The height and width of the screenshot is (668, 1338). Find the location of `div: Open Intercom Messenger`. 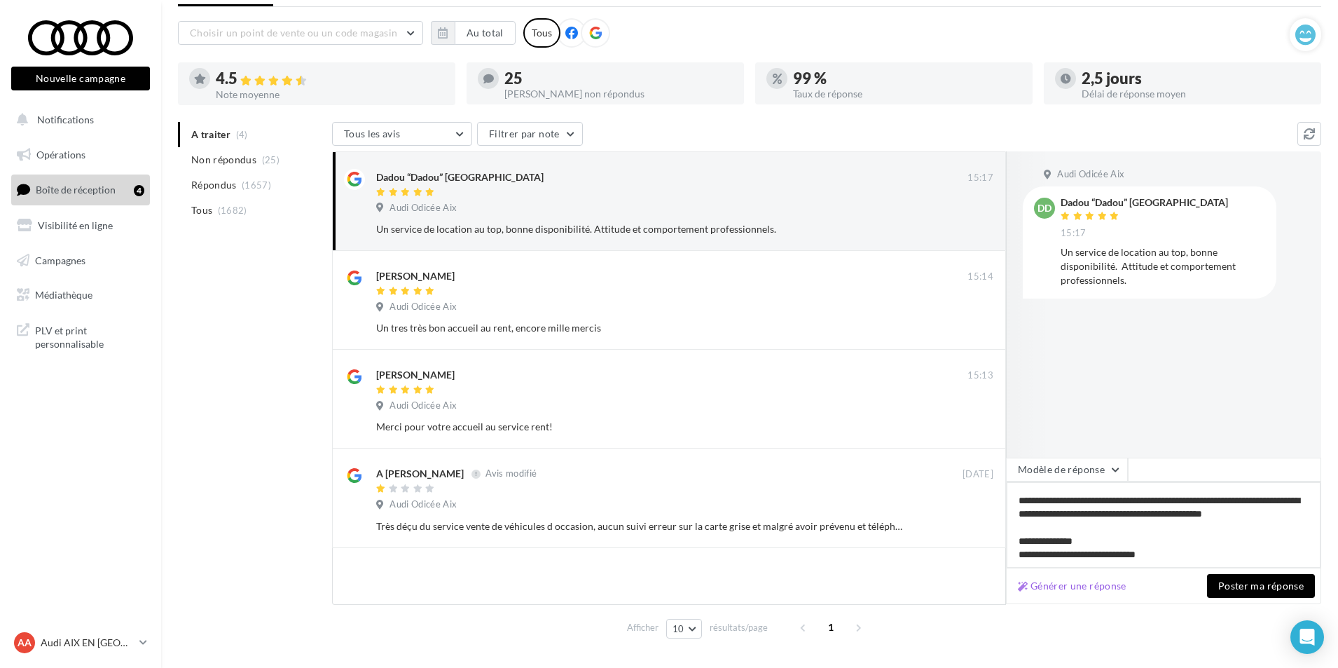

div: Open Intercom Messenger is located at coordinates (1307, 637).